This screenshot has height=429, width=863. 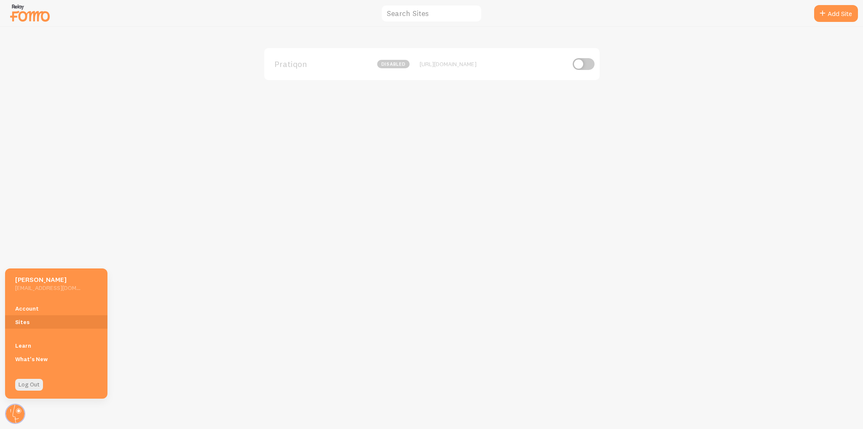 I want to click on a: Learn, so click(x=56, y=345).